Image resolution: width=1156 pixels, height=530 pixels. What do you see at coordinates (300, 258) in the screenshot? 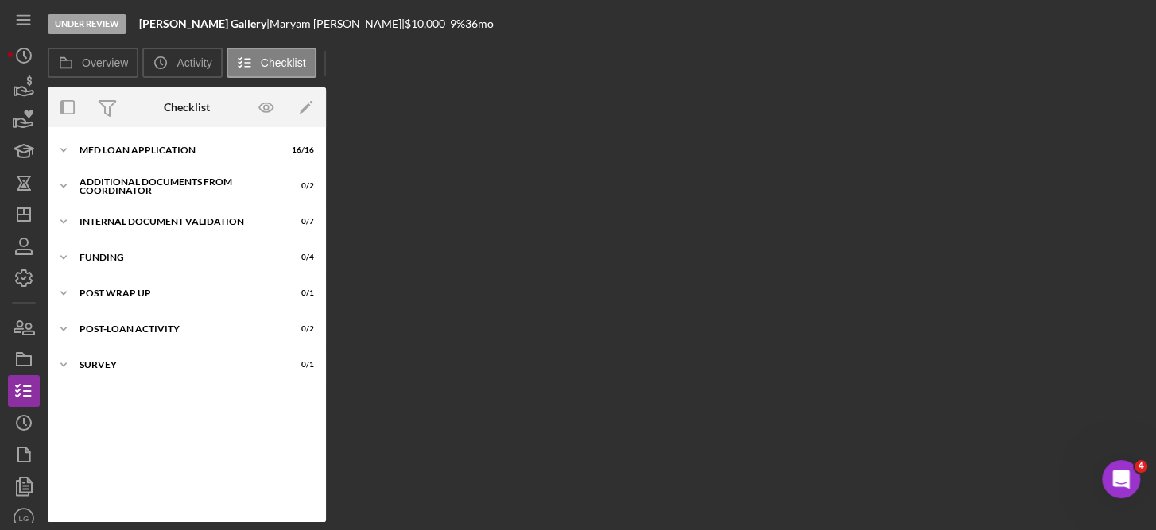
I see `div: 0 / 4` at bounding box center [300, 258].